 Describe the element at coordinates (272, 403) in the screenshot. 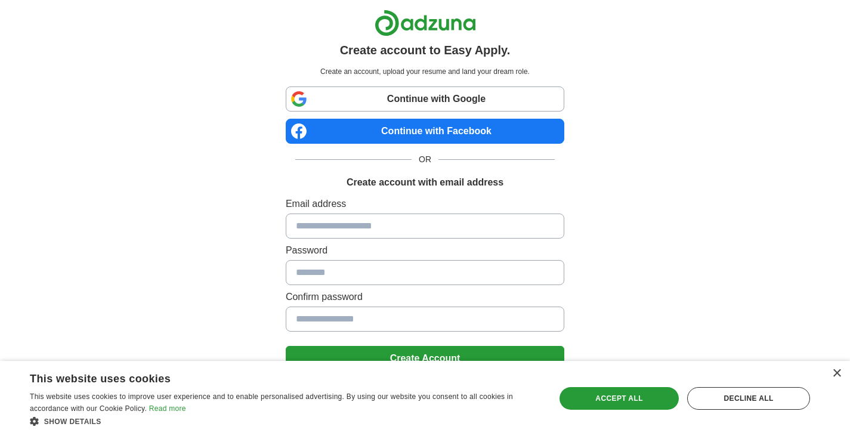

I see `span: This website uses cookies to improve user experience and to enable personalised advertising. By u...` at that location.